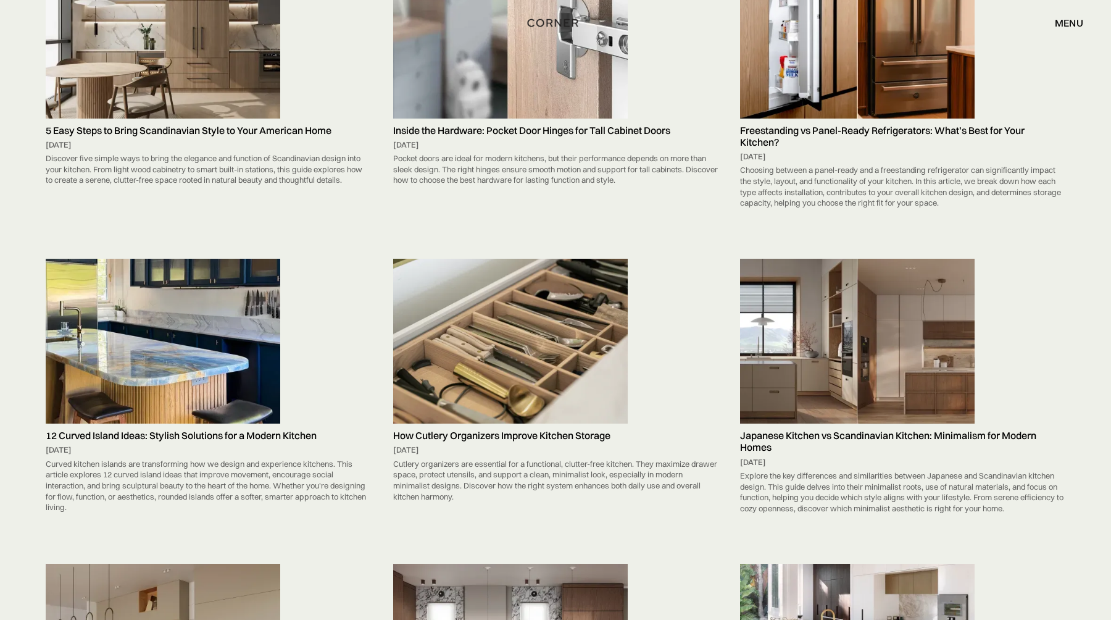  Describe the element at coordinates (555, 169) in the screenshot. I see `div: Pocket doors are ideal for modern kitchens, but their performance depends on more than sleek desi...` at that location.